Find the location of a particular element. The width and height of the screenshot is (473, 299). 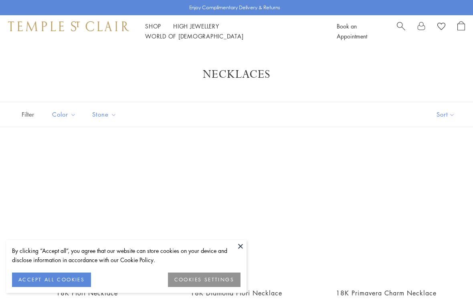

a: Open Shopping Bag is located at coordinates (461, 31).